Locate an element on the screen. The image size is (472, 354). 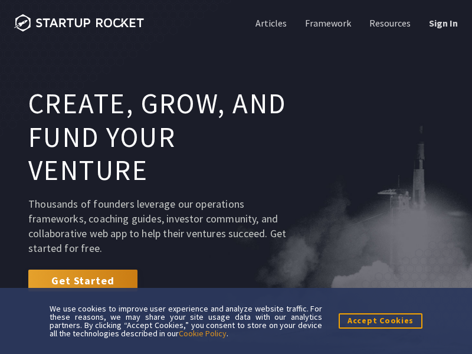
a: Resources is located at coordinates (389, 23).